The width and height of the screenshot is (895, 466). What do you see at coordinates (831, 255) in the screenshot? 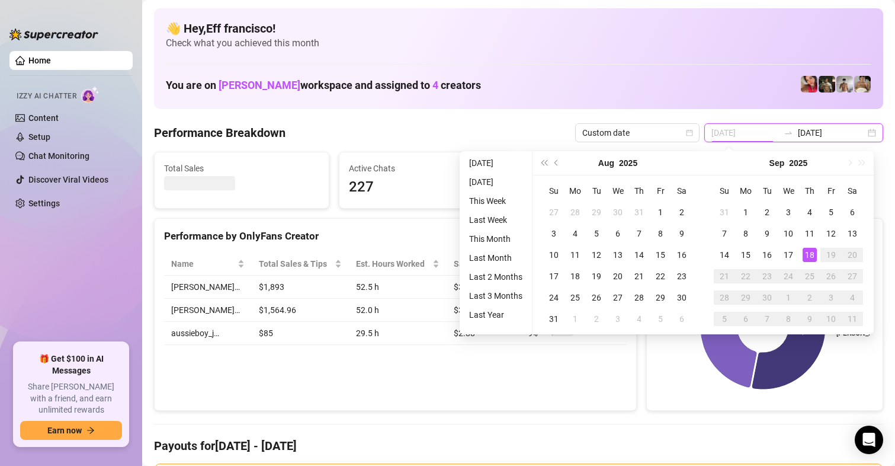
I see `td: 2025-09-19` at bounding box center [831, 255].